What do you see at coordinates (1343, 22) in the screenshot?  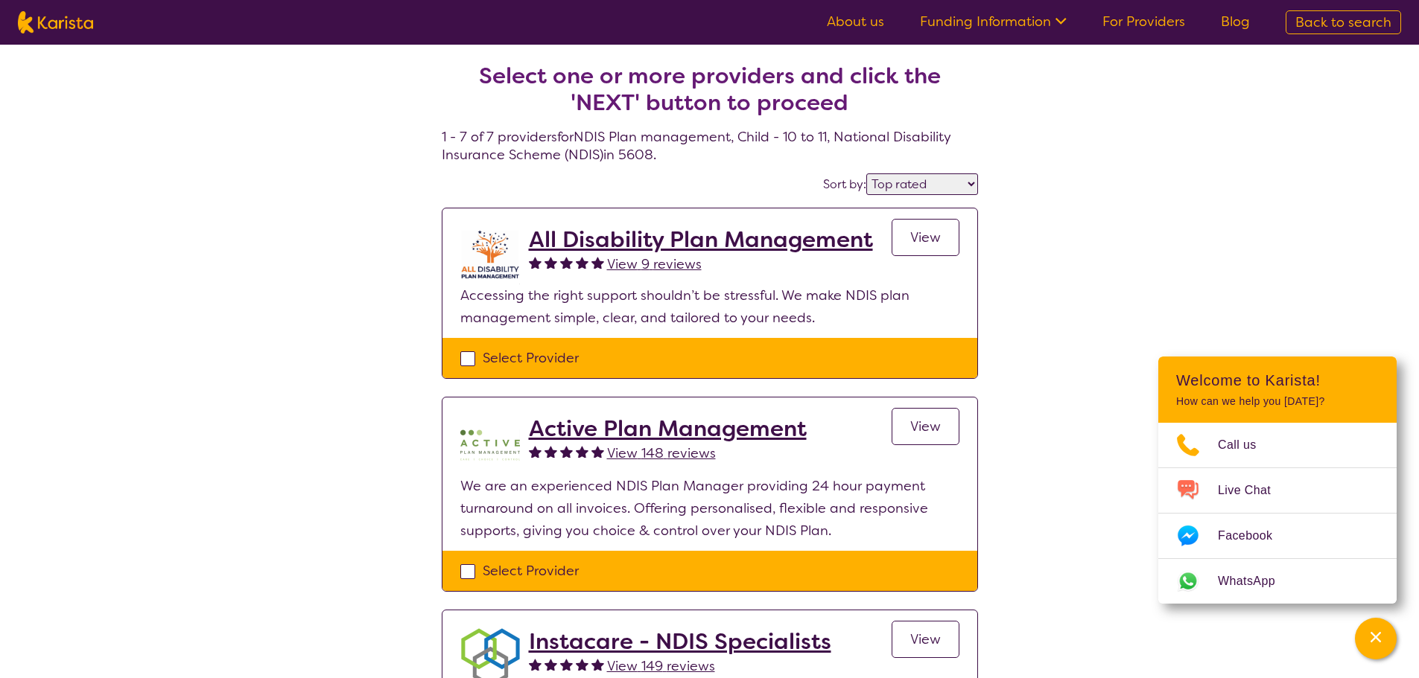 I see `span: Back to search` at bounding box center [1343, 22].